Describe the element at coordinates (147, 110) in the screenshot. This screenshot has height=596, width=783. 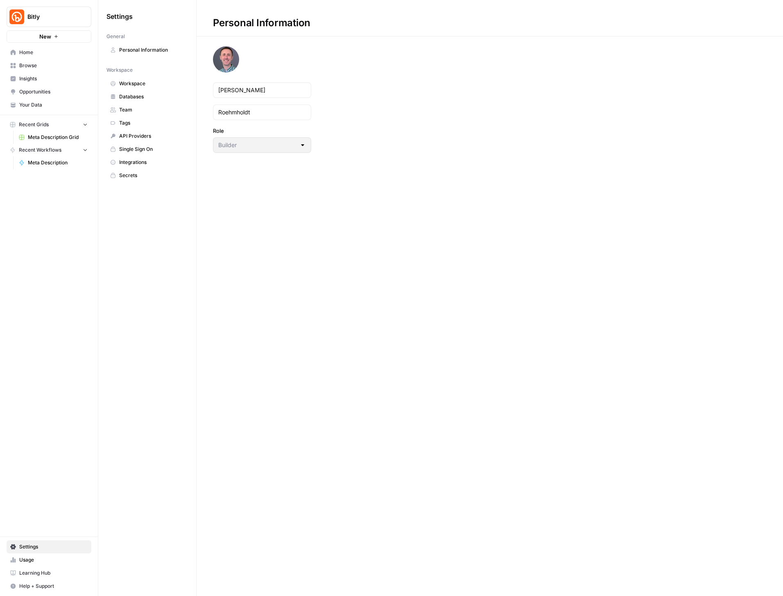
I see `a: Team` at that location.